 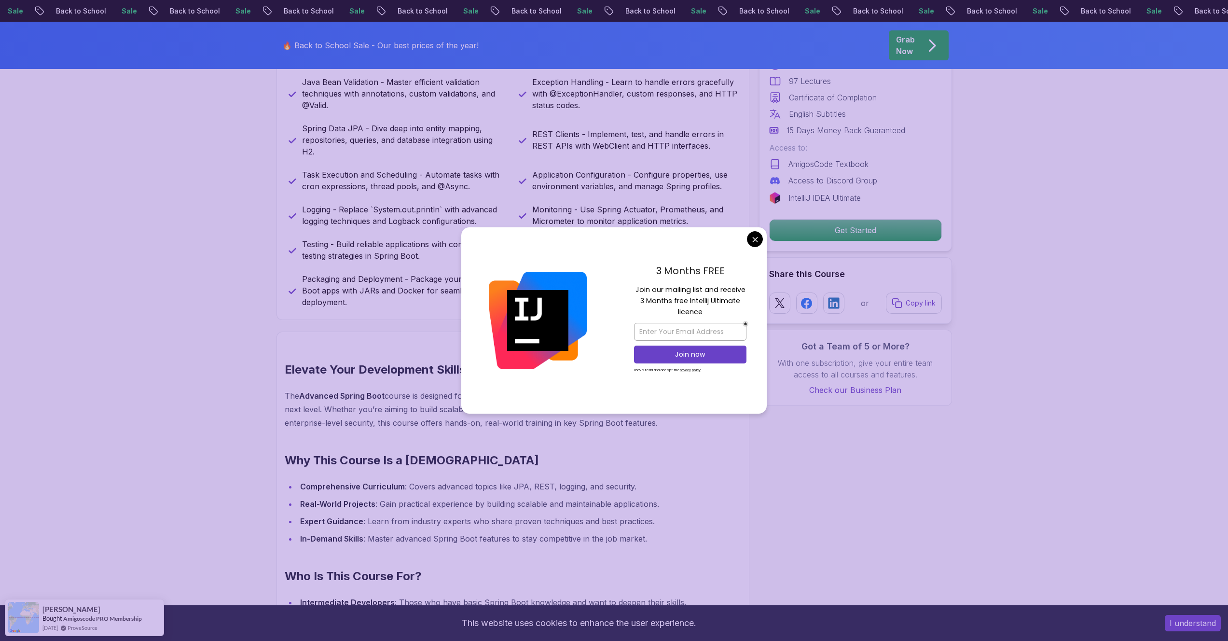 I want to click on strong: Intermediate Developers, so click(x=347, y=602).